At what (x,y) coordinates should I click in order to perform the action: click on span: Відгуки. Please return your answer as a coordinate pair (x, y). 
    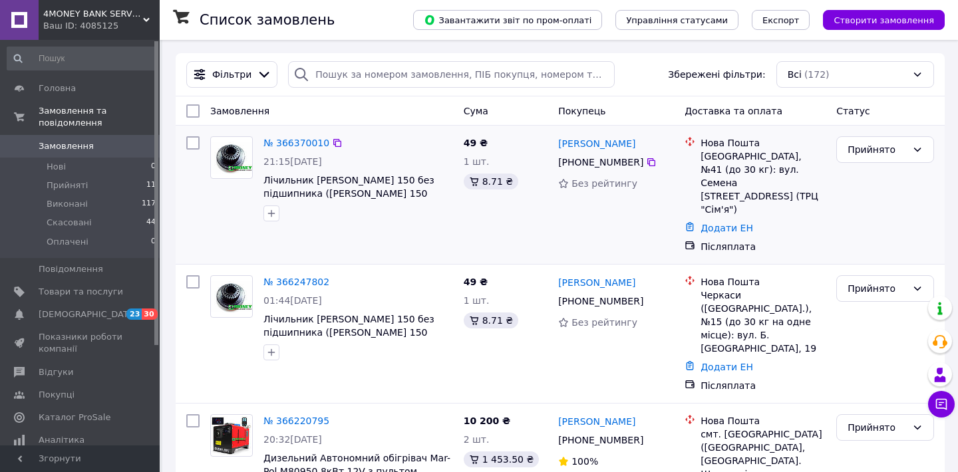
    Looking at the image, I should click on (56, 373).